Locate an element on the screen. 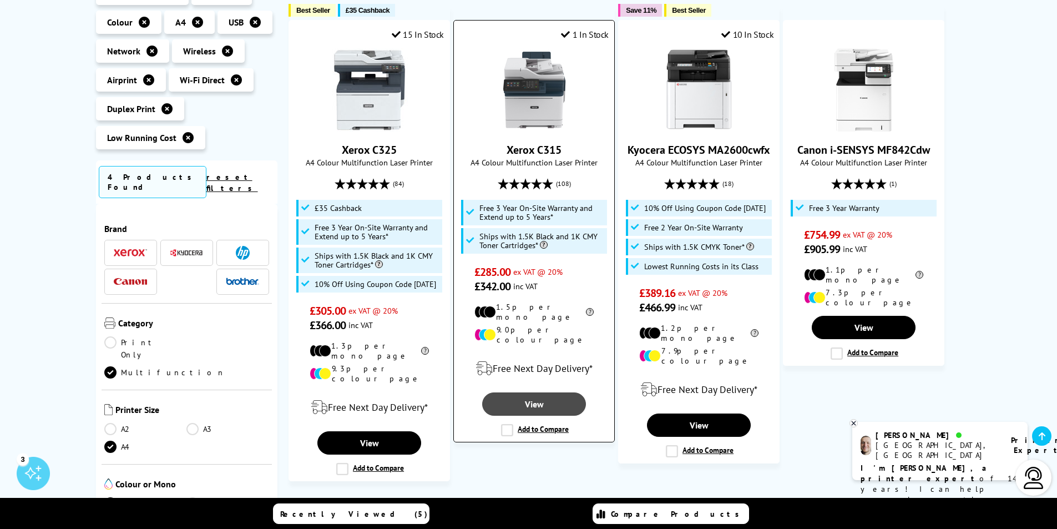  img: user-headset-light.svg is located at coordinates (1034, 478).